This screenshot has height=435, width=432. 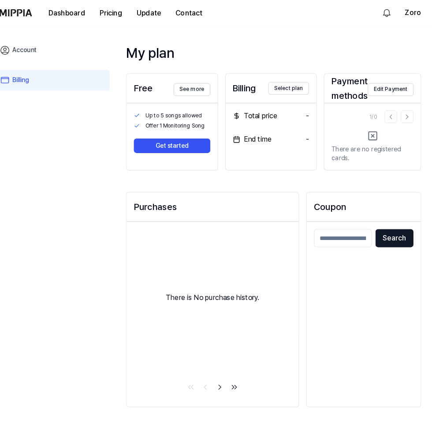 I want to click on a: Account, so click(x=62, y=49).